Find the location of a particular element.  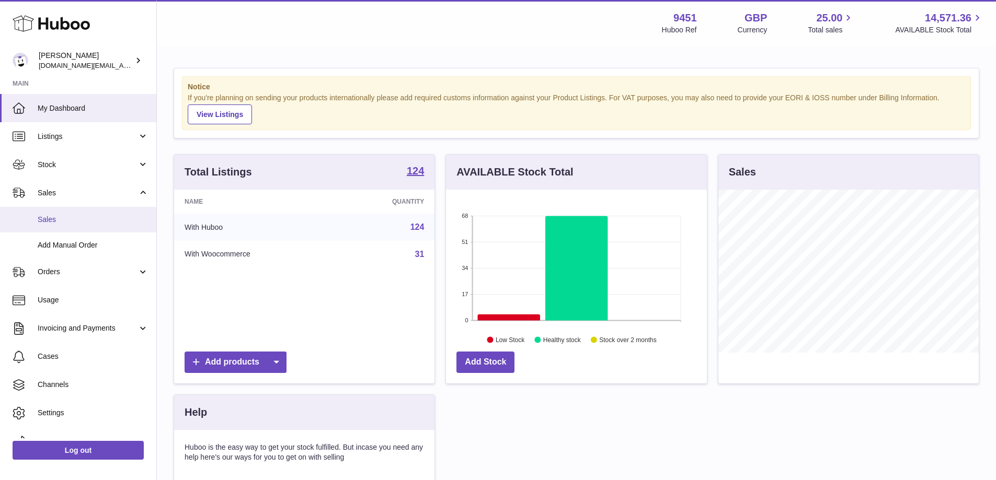

div: Currency is located at coordinates (752, 30).